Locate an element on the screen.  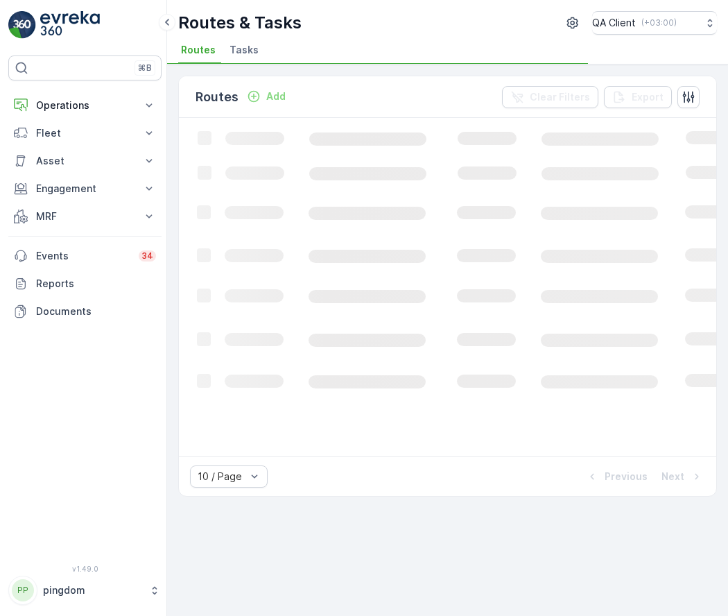
p: Asset is located at coordinates (85, 161).